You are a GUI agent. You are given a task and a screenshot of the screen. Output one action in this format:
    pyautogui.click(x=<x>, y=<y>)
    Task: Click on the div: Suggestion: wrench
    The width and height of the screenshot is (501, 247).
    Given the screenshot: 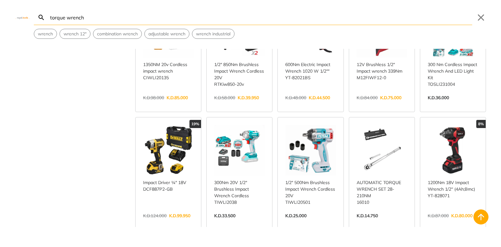 What is the action you would take?
    pyautogui.click(x=45, y=34)
    